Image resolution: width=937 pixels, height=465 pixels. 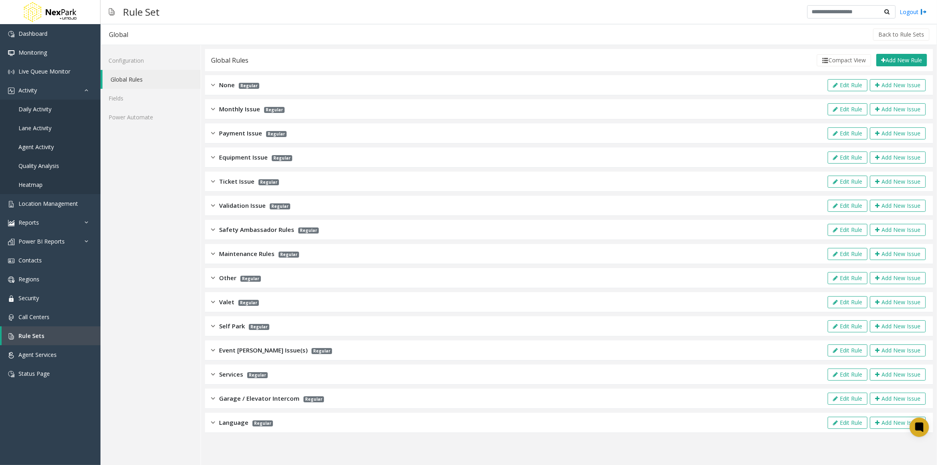 What do you see at coordinates (35, 109) in the screenshot?
I see `span: Daily Activity` at bounding box center [35, 109].